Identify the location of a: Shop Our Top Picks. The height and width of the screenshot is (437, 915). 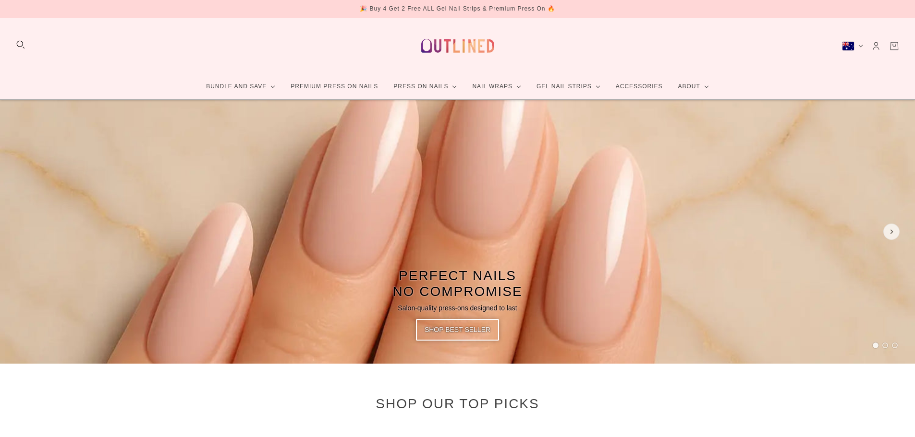
(457, 403).